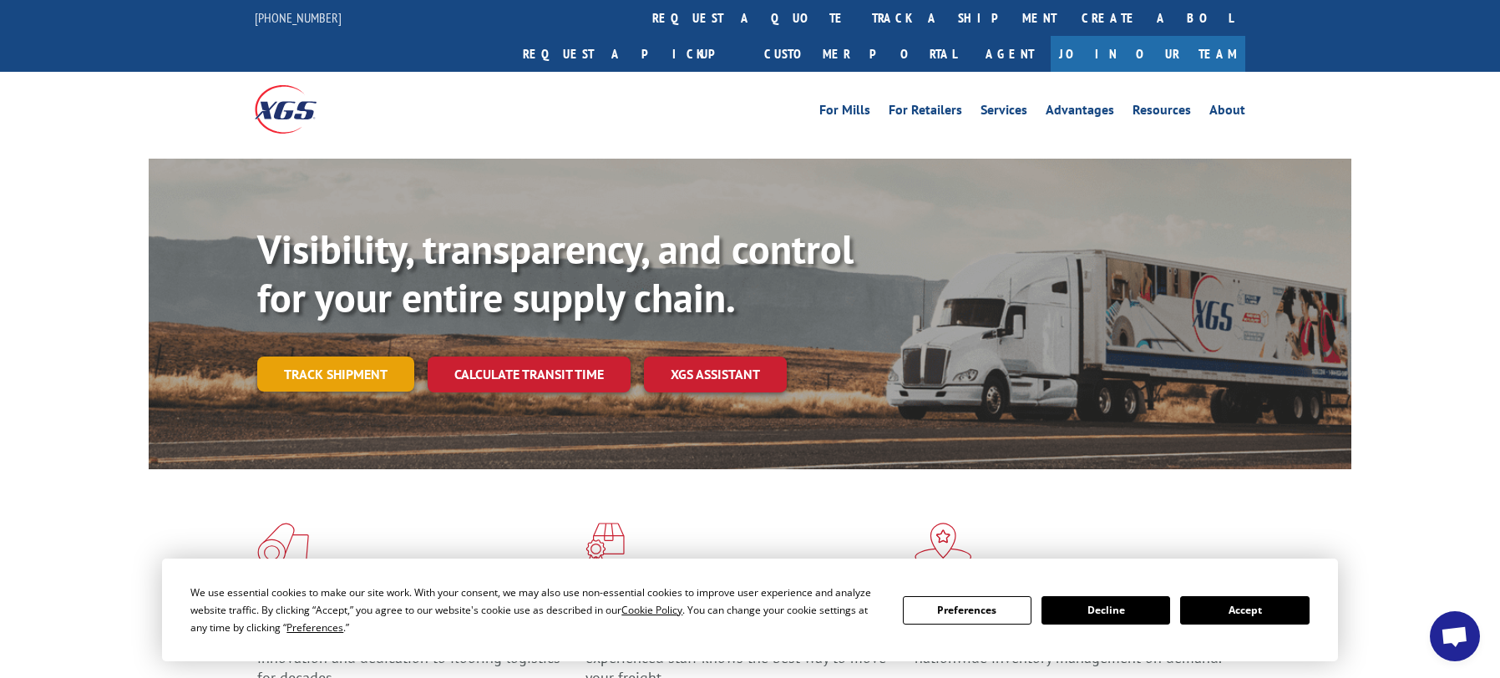 The height and width of the screenshot is (678, 1500). I want to click on div: Cookie Consent Prompt, so click(750, 610).